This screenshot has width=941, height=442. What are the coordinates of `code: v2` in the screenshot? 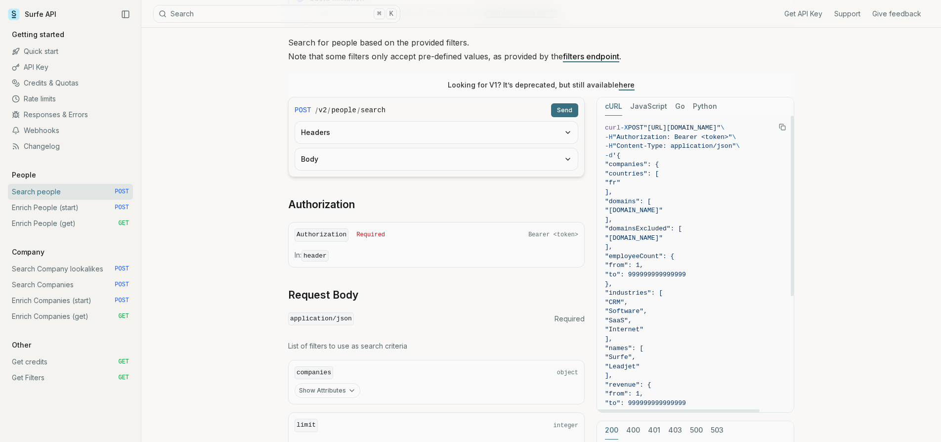 It's located at (323, 110).